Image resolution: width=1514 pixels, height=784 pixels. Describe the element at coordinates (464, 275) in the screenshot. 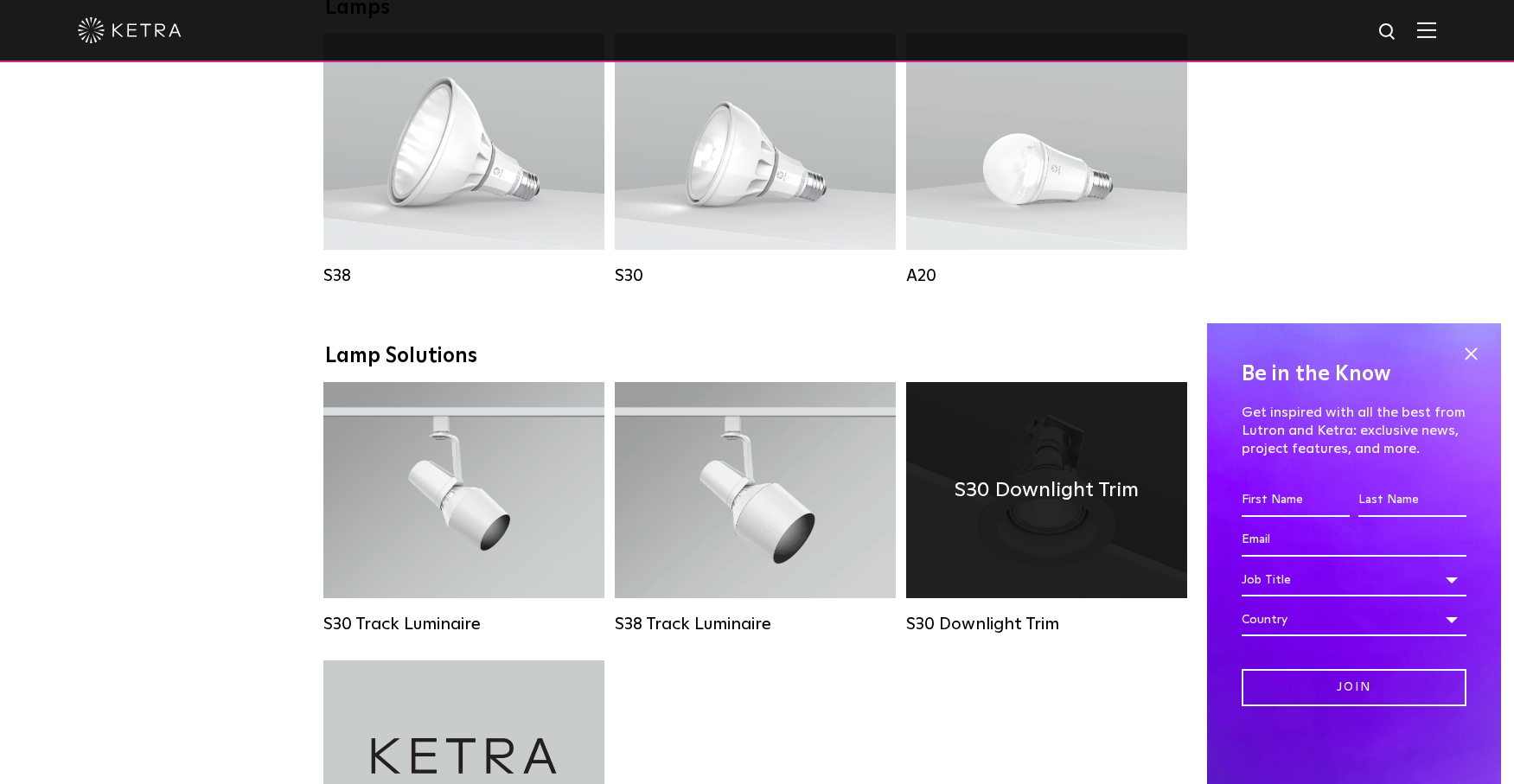

I see `div: S38` at that location.